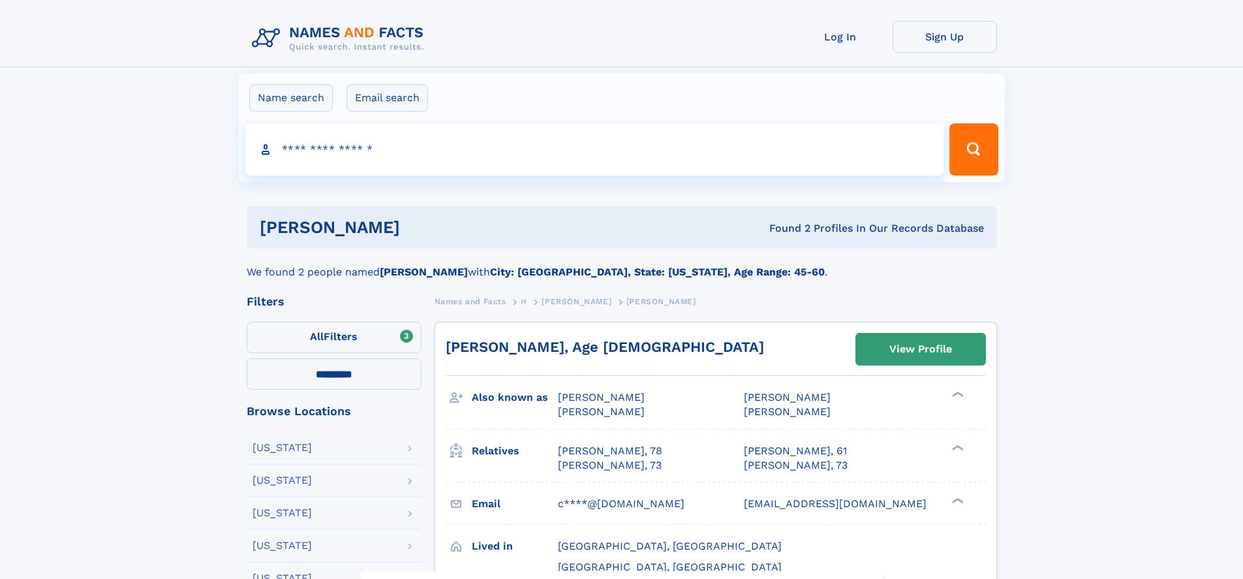 The image size is (1243, 579). I want to click on label: Name search, so click(291, 98).